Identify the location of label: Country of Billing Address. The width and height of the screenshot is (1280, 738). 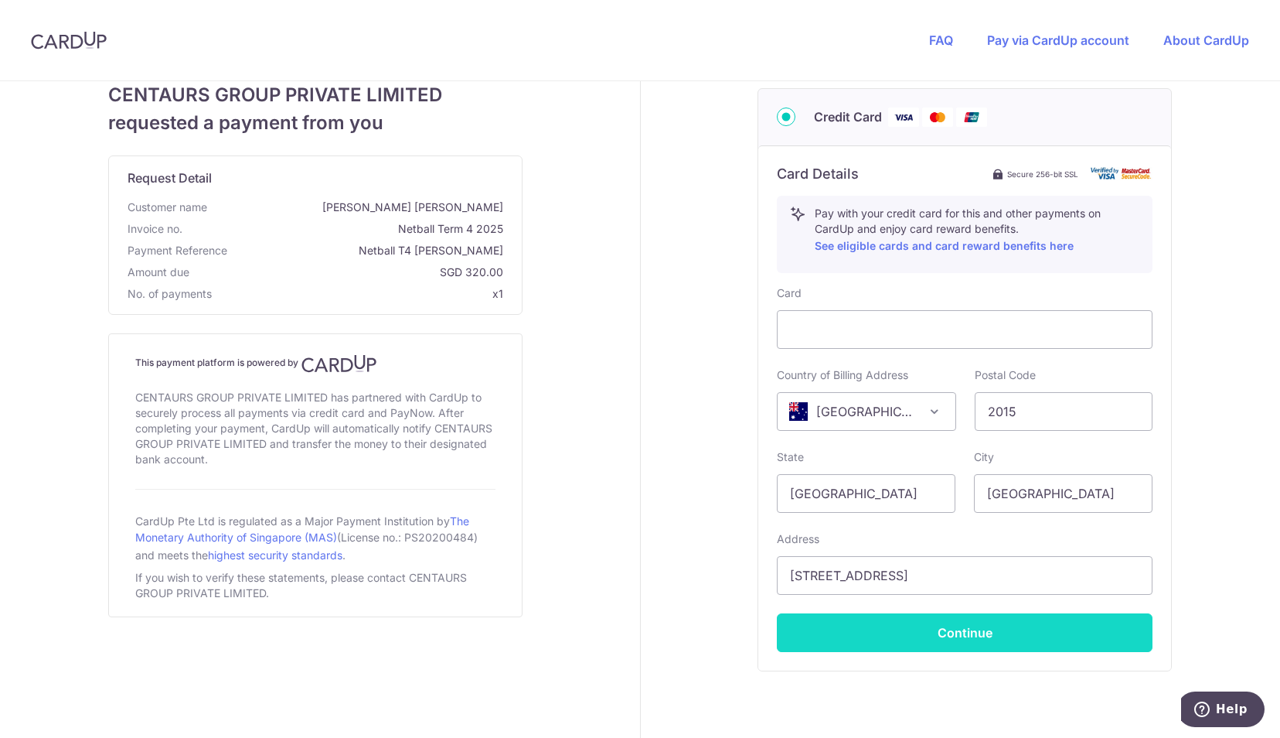
(843, 375).